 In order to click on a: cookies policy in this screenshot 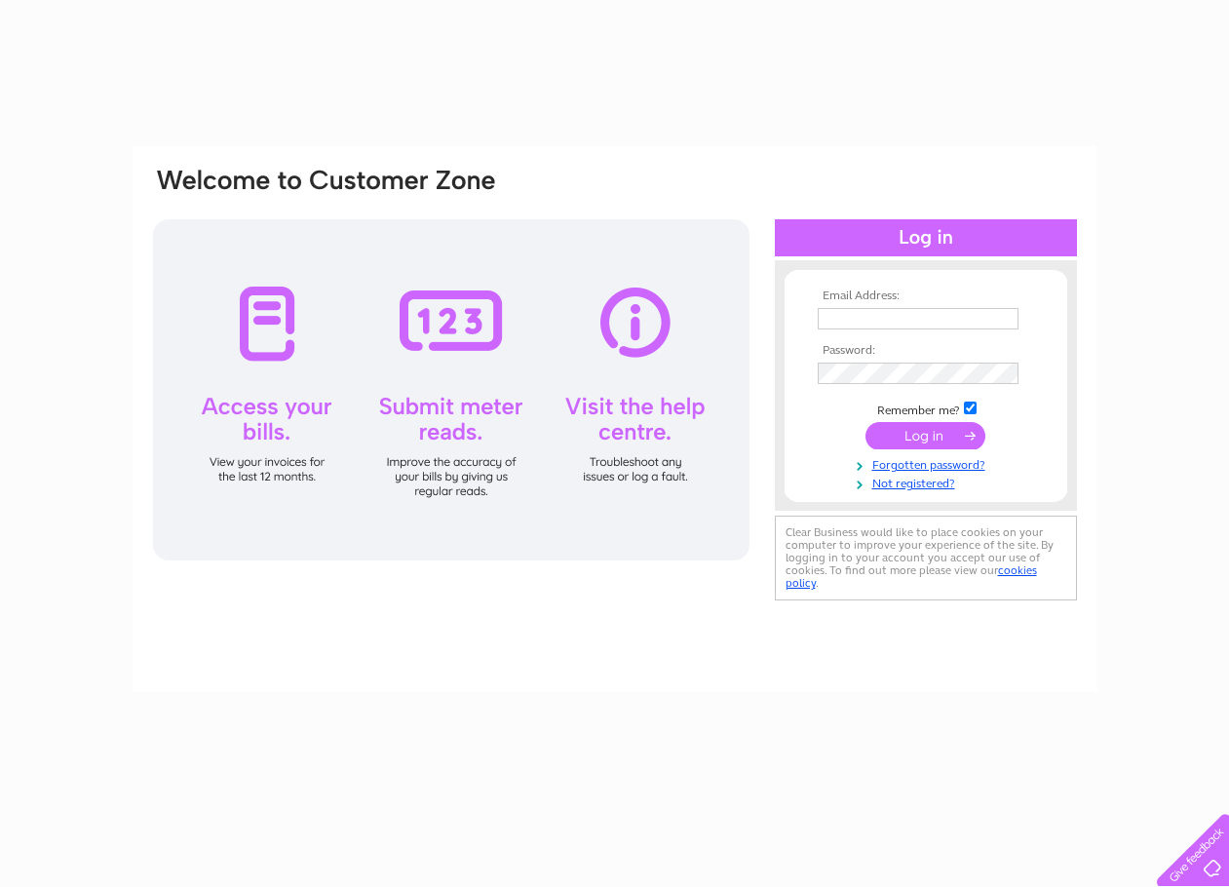, I will do `click(912, 576)`.